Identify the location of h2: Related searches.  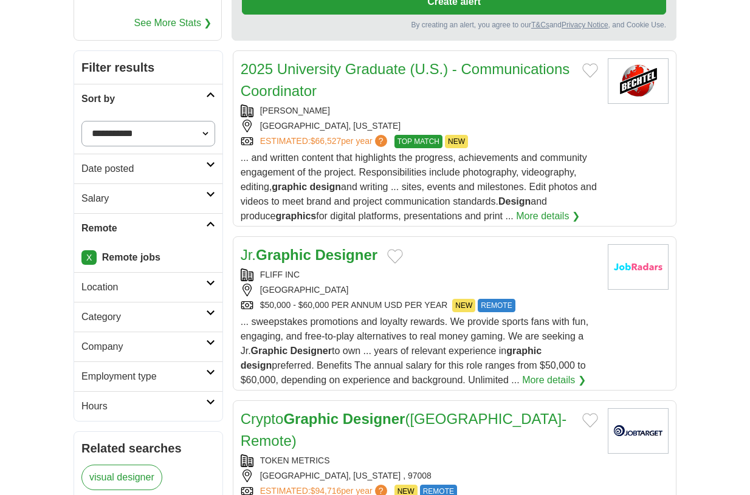
(148, 449).